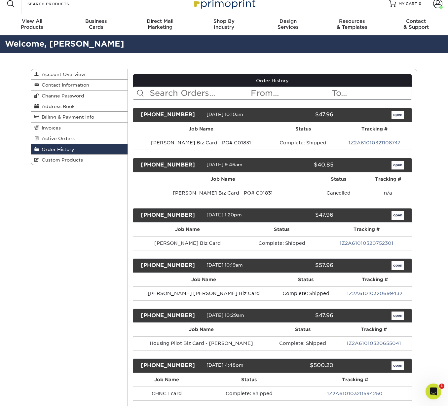 The width and height of the screenshot is (448, 406). Describe the element at coordinates (303, 165) in the screenshot. I see `div: $40.85` at that location.